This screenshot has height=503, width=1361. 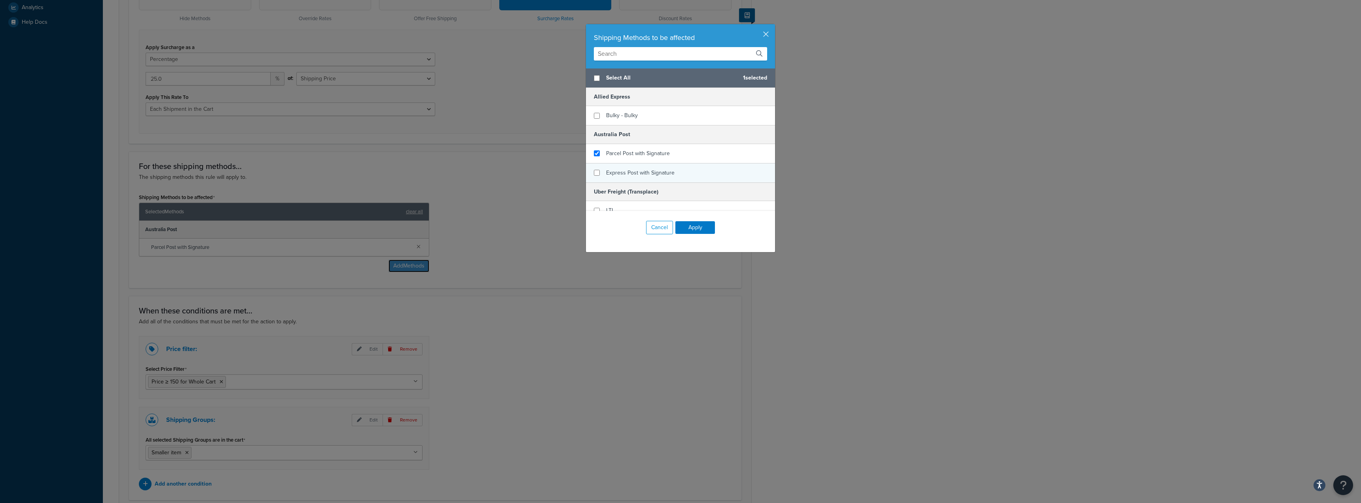 What do you see at coordinates (671, 78) in the screenshot?
I see `span: Select All` at bounding box center [671, 78].